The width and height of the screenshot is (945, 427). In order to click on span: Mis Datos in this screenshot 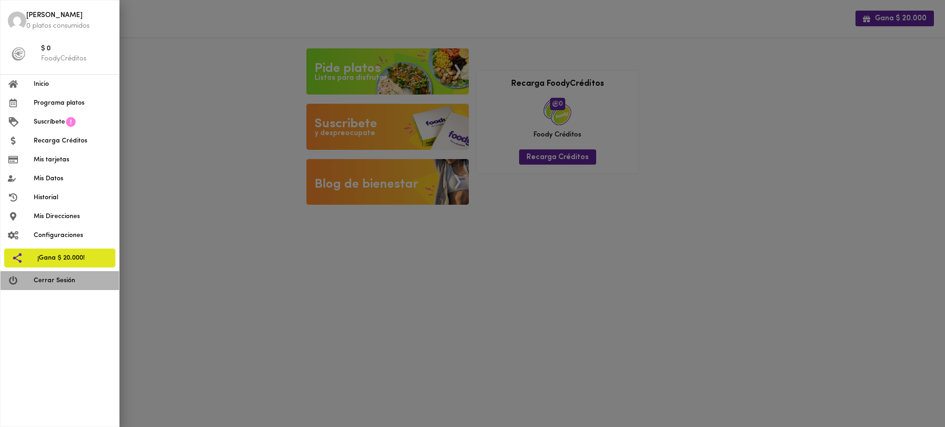, I will do `click(72, 179)`.